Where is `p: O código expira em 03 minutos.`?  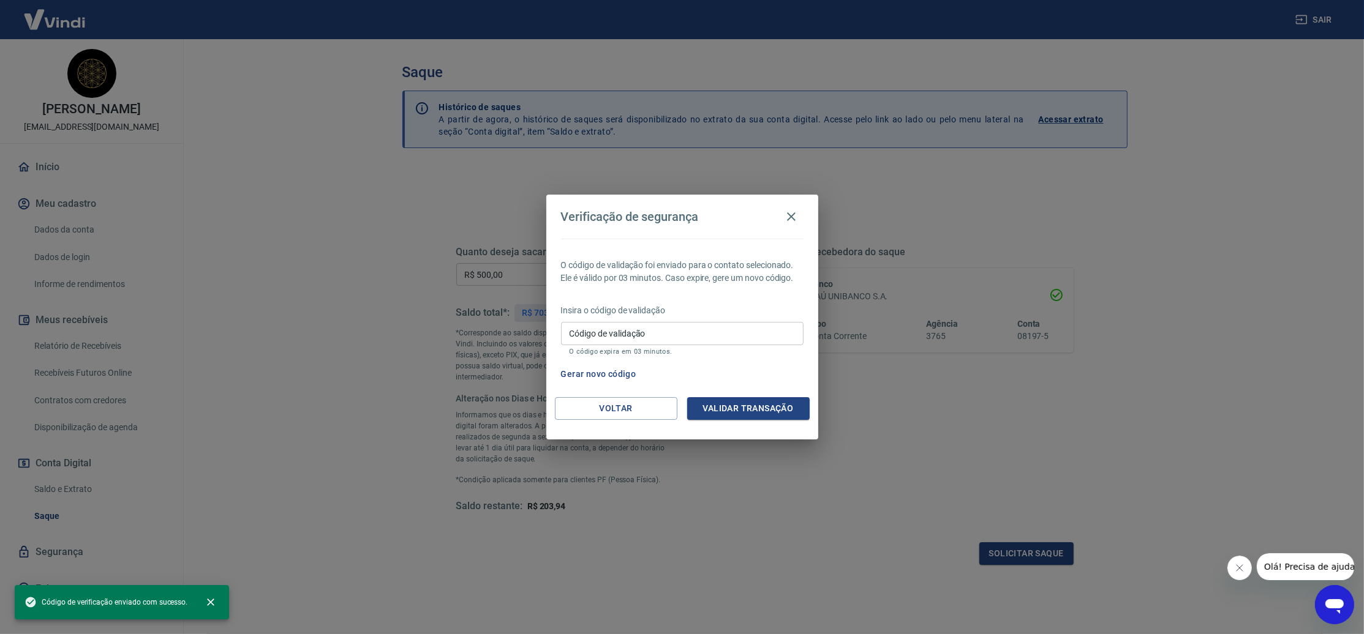 p: O código expira em 03 minutos. is located at coordinates (682, 351).